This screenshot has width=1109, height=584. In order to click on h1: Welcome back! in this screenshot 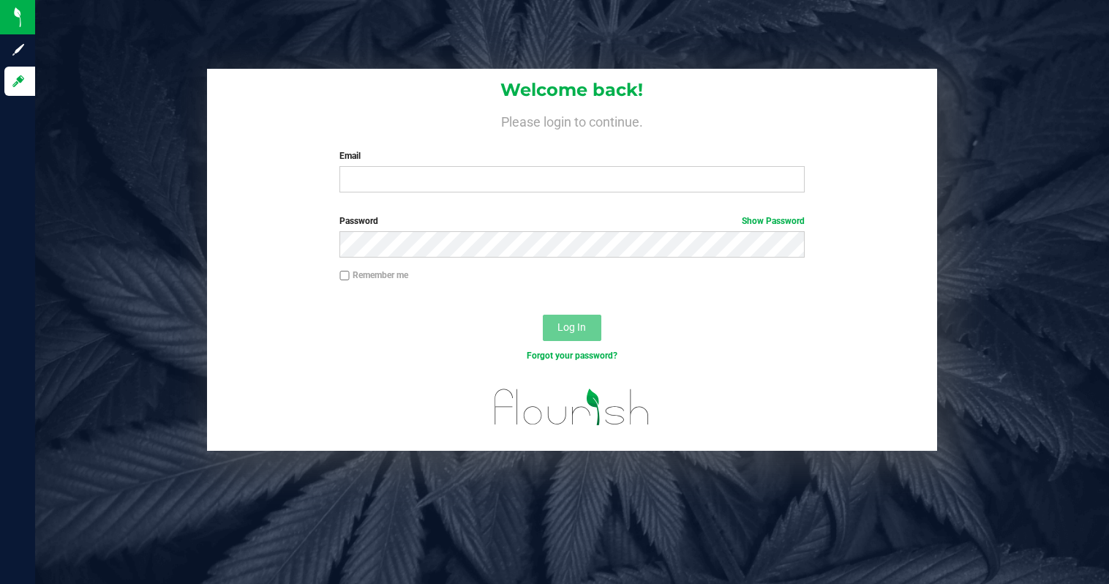, I will do `click(572, 90)`.